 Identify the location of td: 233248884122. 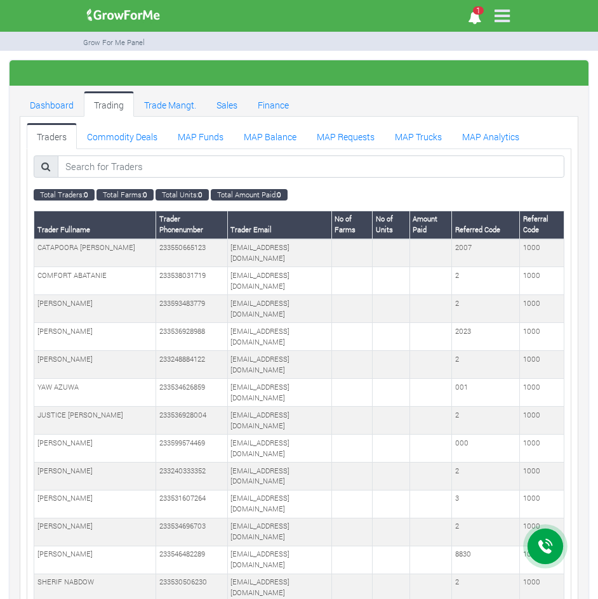
(192, 365).